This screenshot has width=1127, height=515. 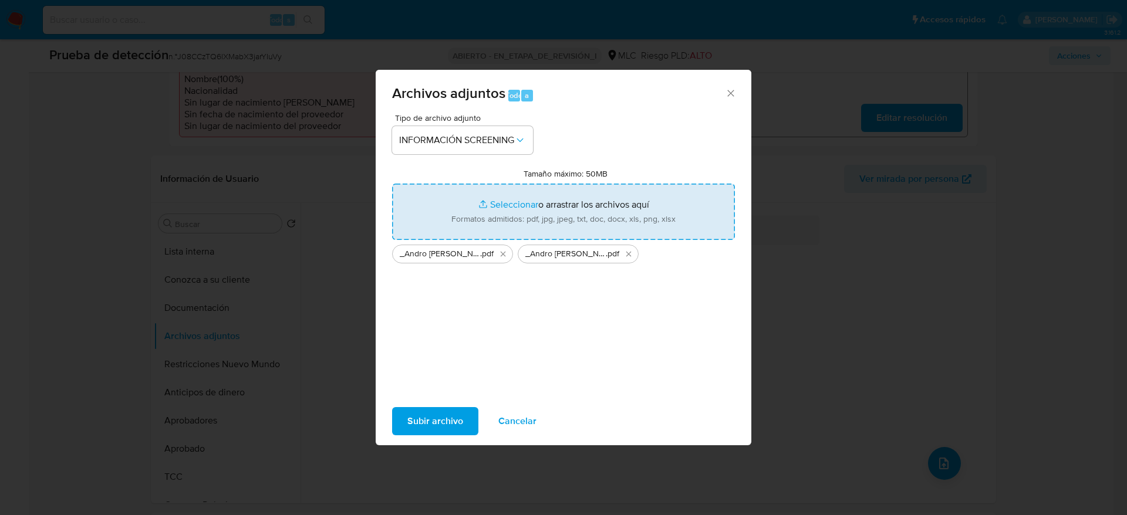 What do you see at coordinates (457, 140) in the screenshot?
I see `font: INFORMACIÓN SCREENING` at bounding box center [457, 140].